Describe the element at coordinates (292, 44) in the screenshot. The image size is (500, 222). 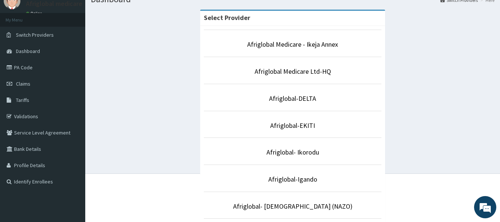
I see `a: Afriglobal Medicare - Ikeja Annex` at that location.